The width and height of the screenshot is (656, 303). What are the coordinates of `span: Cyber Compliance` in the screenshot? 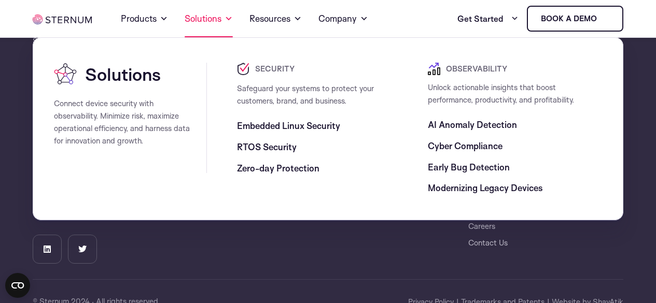 It's located at (465, 146).